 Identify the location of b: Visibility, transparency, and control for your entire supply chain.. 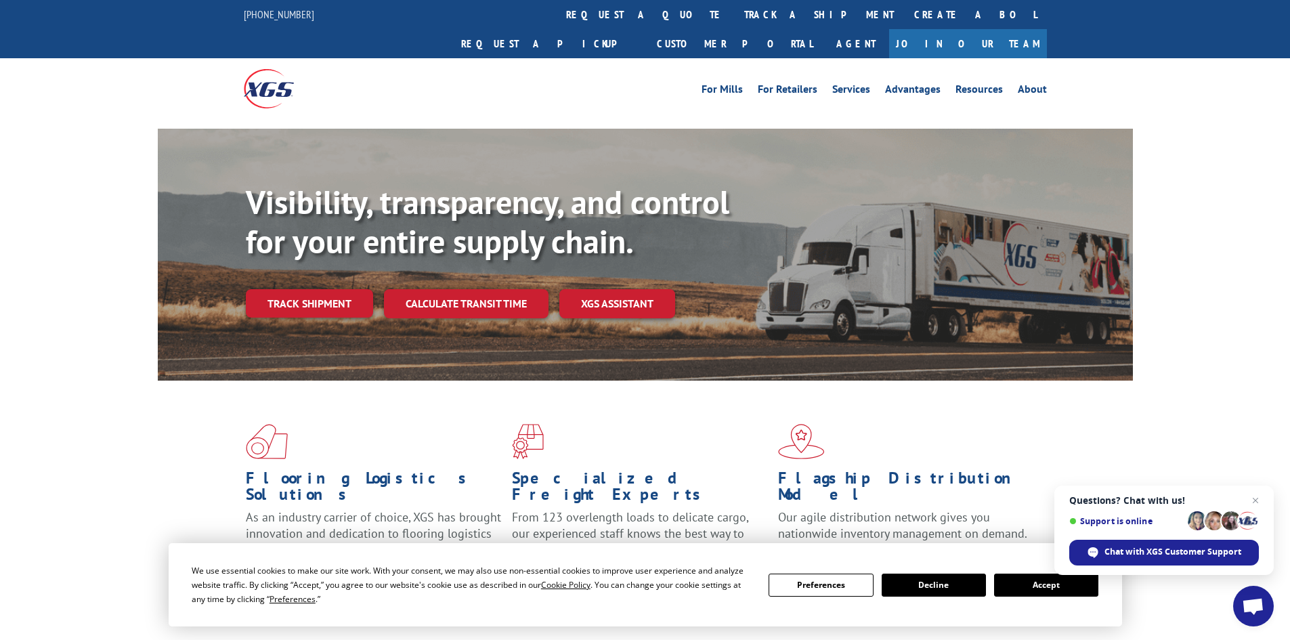
(487, 221).